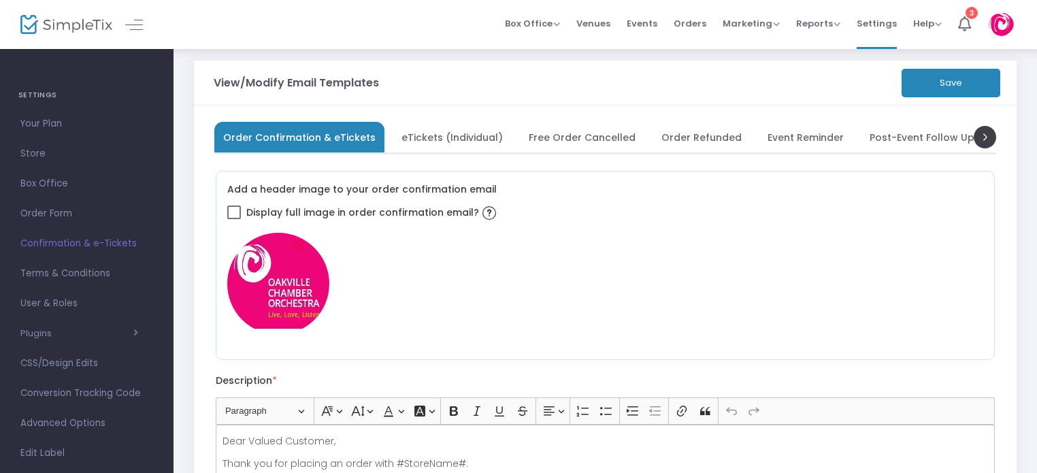  Describe the element at coordinates (278, 284) in the screenshot. I see `img: OCOLogo-962x962forEventbrite.jpg` at that location.